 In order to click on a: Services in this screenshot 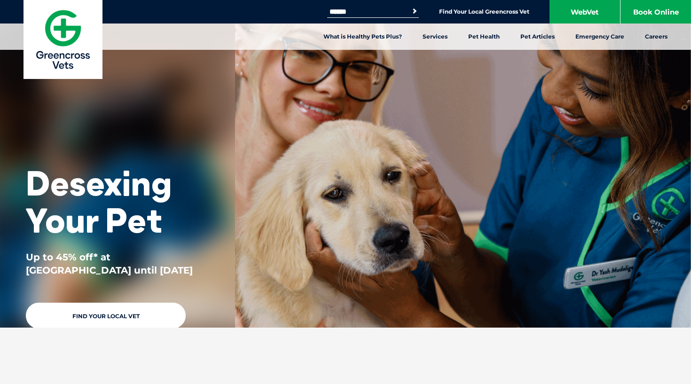, I will do `click(435, 37)`.